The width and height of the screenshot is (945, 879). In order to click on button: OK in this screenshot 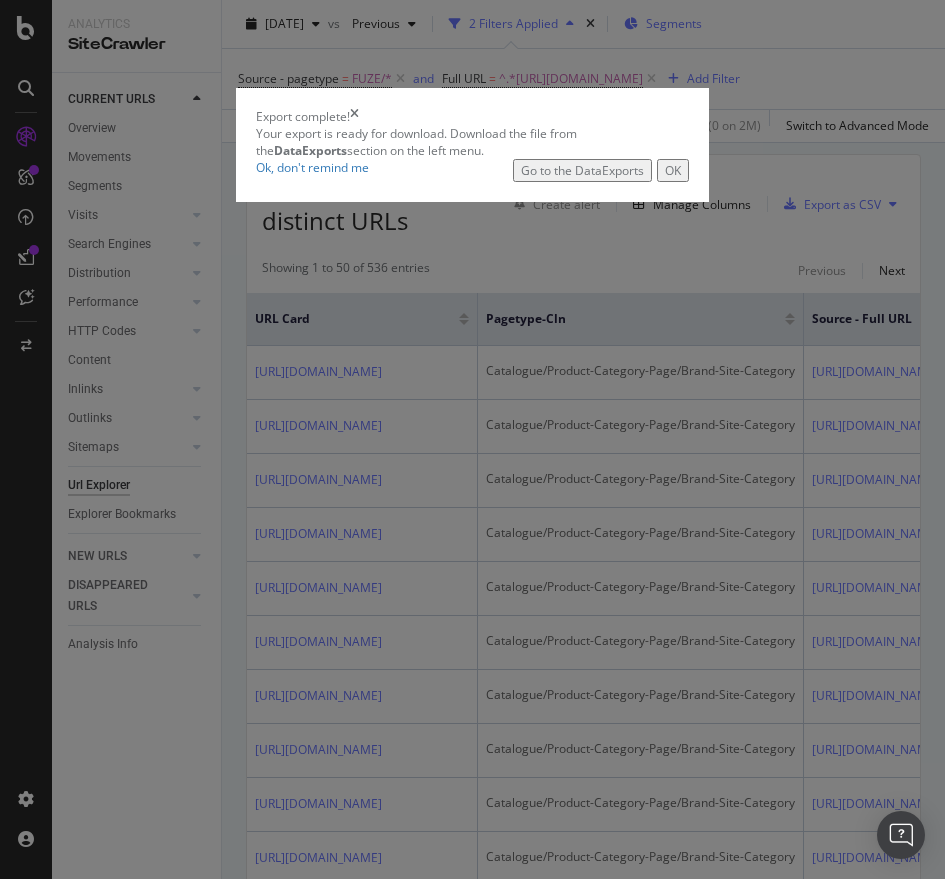, I will do `click(673, 170)`.